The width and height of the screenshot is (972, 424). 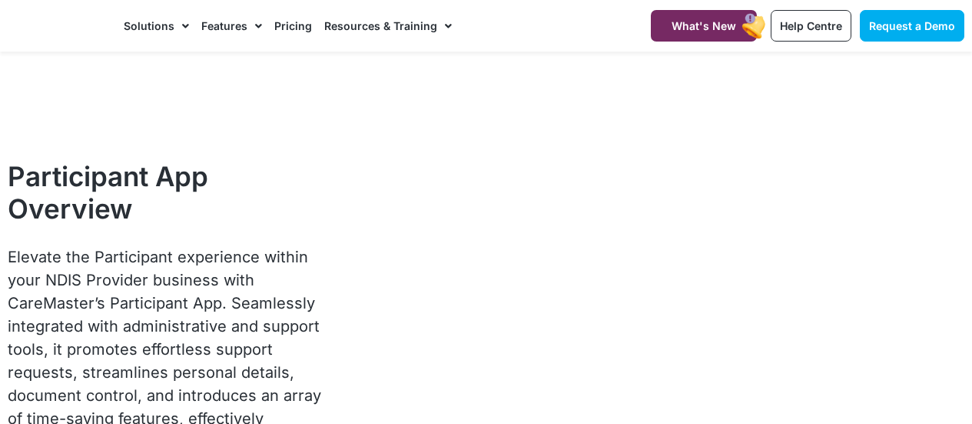 What do you see at coordinates (811, 25) in the screenshot?
I see `a: Help Centre` at bounding box center [811, 25].